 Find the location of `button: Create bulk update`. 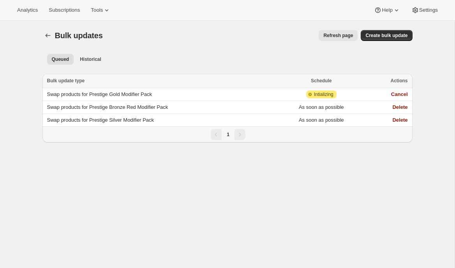

button: Create bulk update is located at coordinates (387, 35).